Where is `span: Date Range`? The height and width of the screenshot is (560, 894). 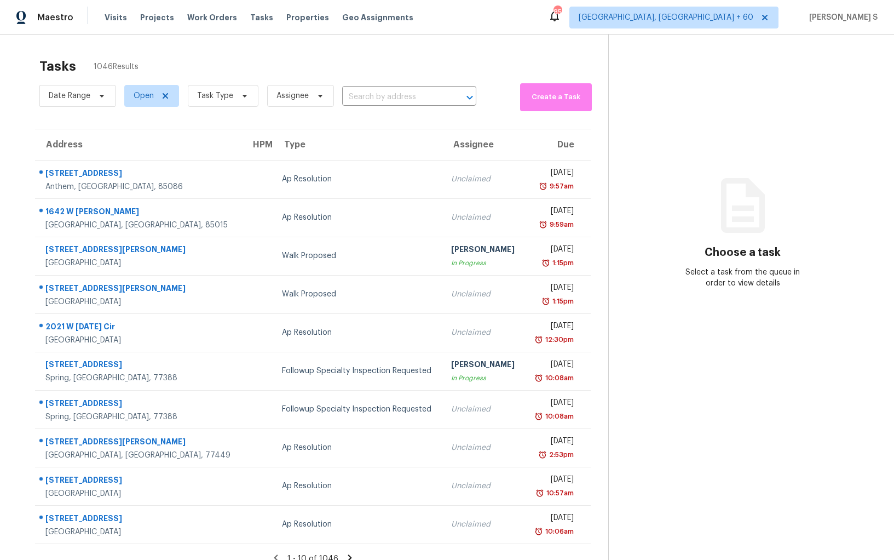 span: Date Range is located at coordinates (70, 96).